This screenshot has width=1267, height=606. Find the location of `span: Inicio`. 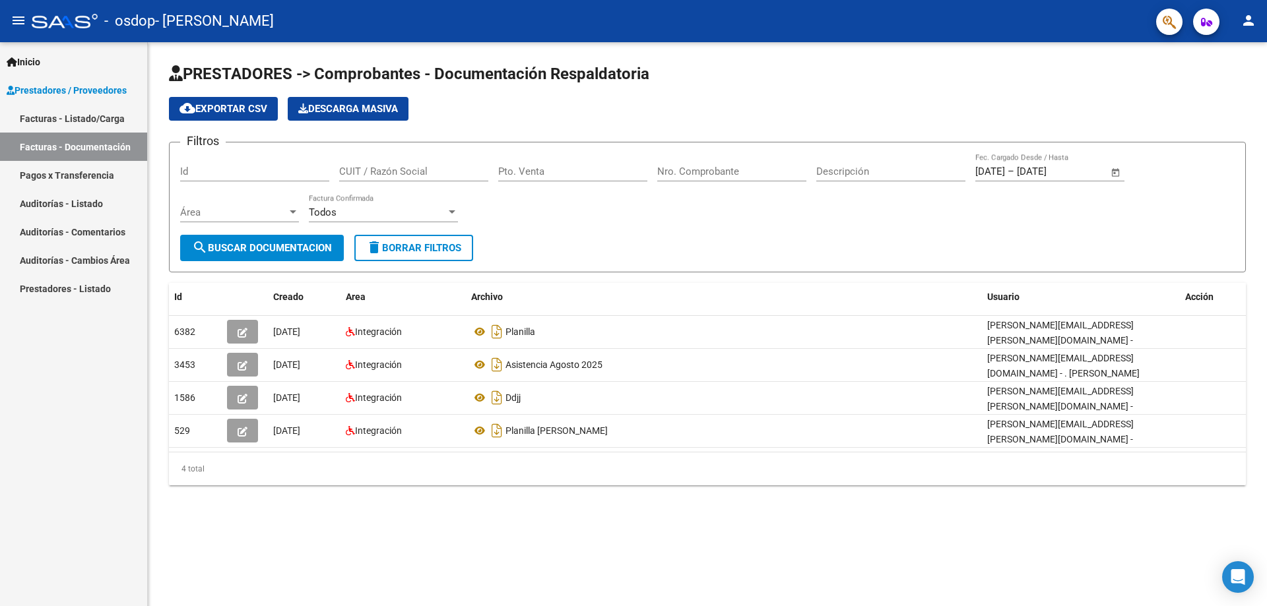

span: Inicio is located at coordinates (23, 62).